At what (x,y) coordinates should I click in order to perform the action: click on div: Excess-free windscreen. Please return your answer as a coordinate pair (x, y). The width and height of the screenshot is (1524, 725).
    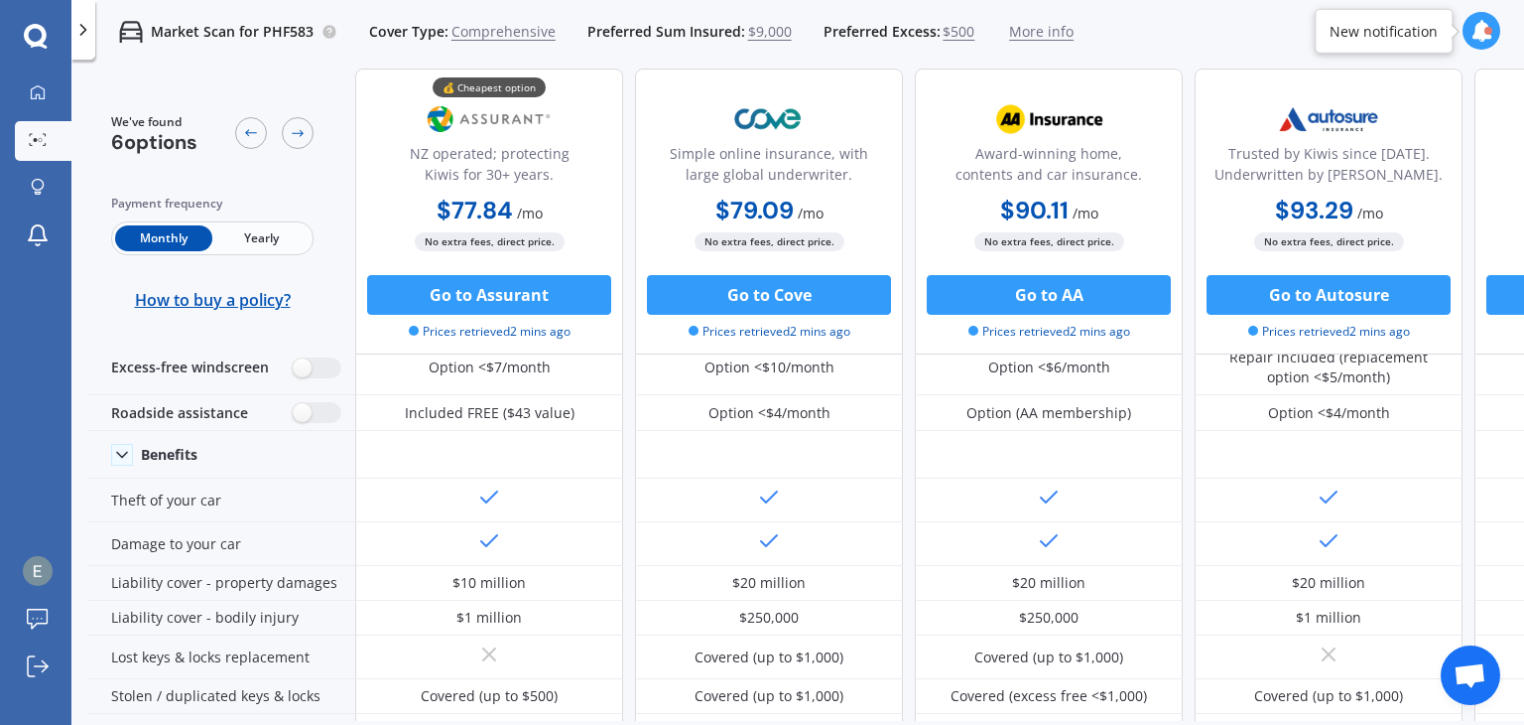
    Looking at the image, I should click on (221, 367).